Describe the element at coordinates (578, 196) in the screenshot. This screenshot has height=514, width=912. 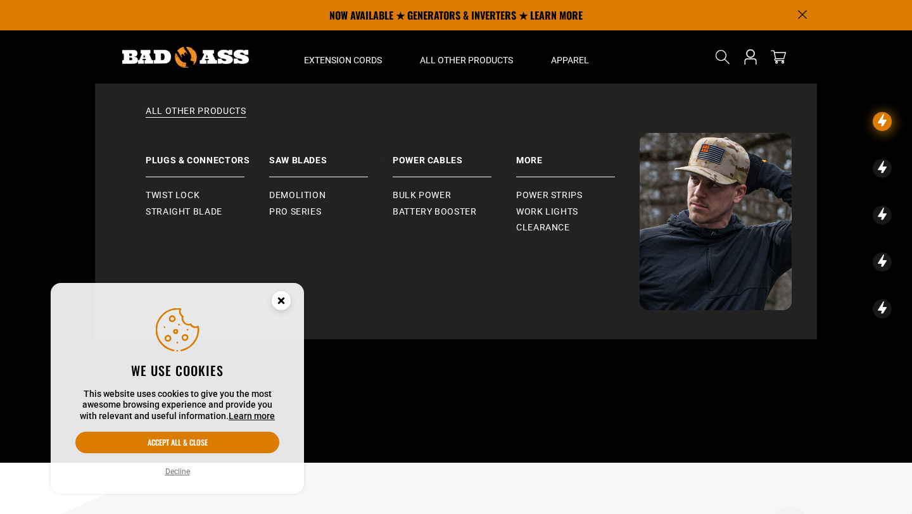
I see `a: Power Strips` at that location.